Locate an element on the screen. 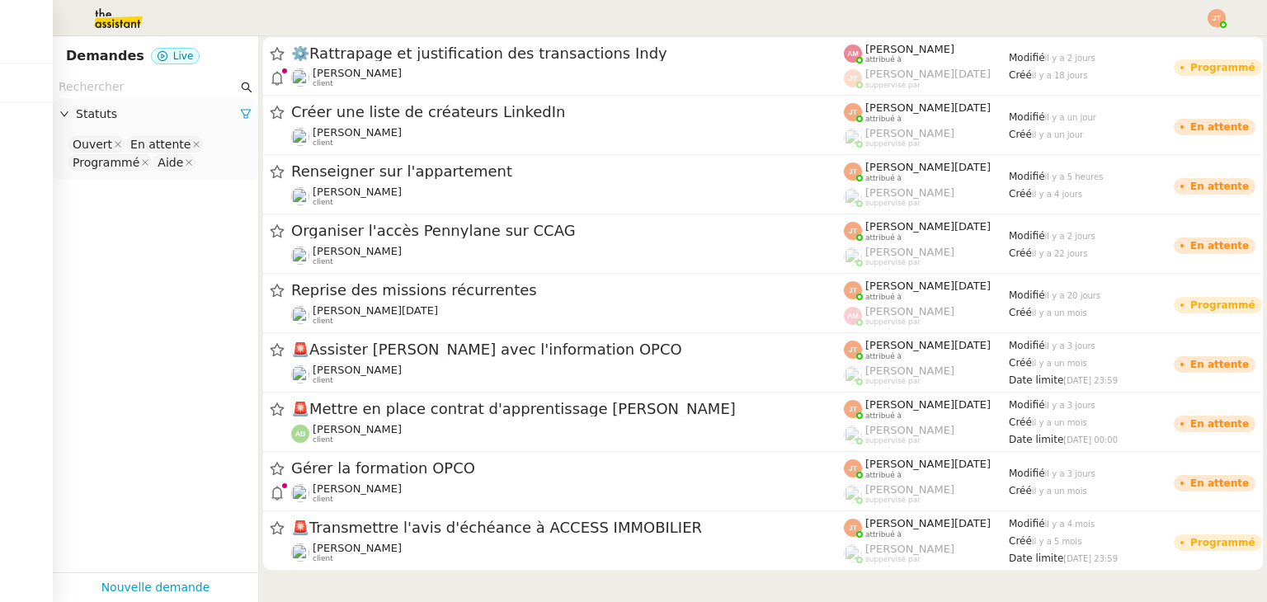 This screenshot has width=1267, height=602. div: Aide is located at coordinates (170, 163).